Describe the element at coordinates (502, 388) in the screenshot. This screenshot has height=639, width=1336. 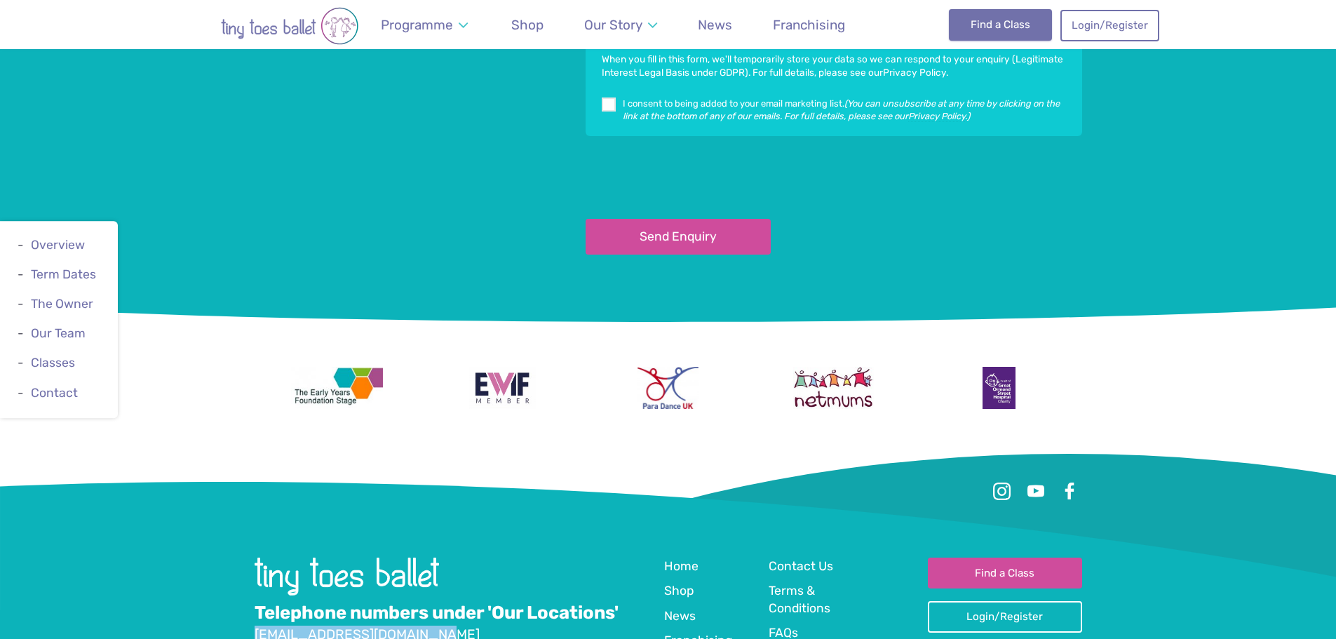
I see `img: Encouraging Women Into Franchising` at that location.